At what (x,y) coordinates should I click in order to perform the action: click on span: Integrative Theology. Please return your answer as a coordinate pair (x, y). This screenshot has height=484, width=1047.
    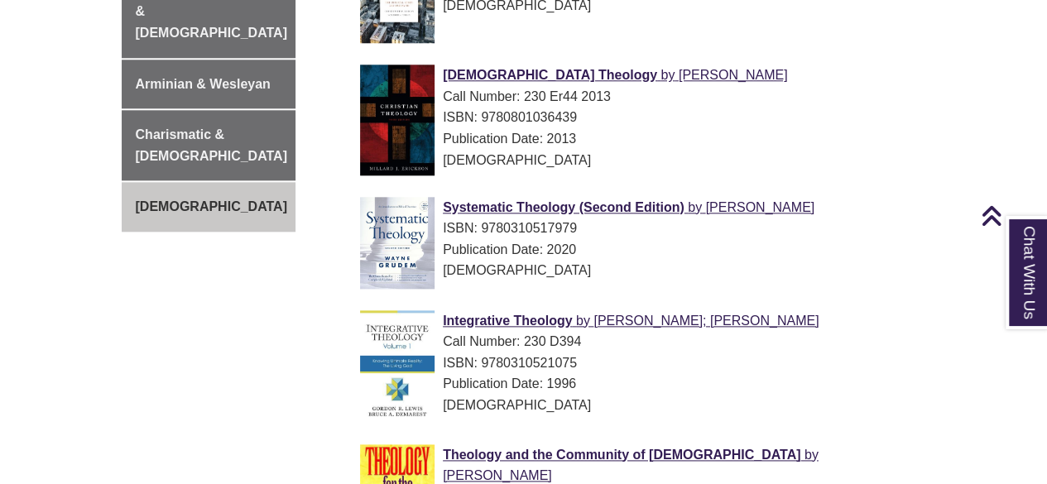
    Looking at the image, I should click on (507, 320).